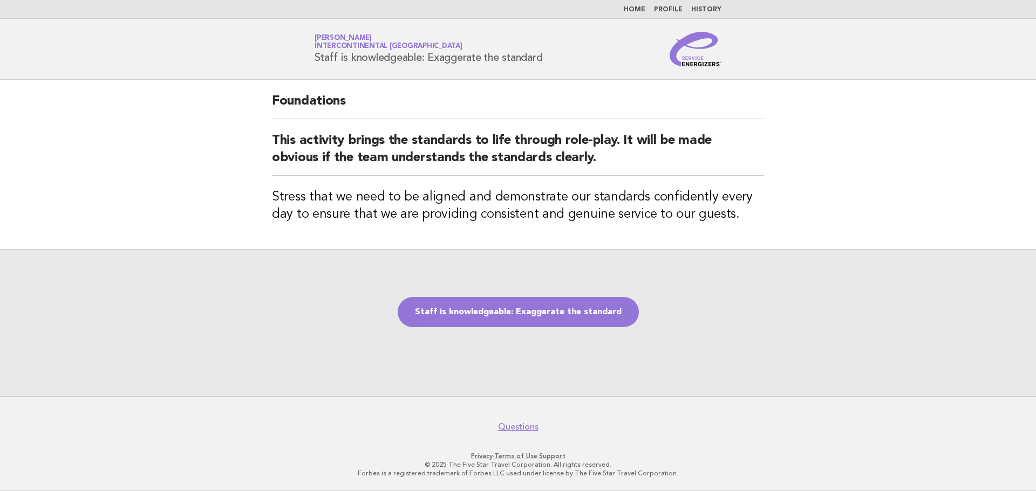  Describe the element at coordinates (518, 427) in the screenshot. I see `a: Questions` at that location.